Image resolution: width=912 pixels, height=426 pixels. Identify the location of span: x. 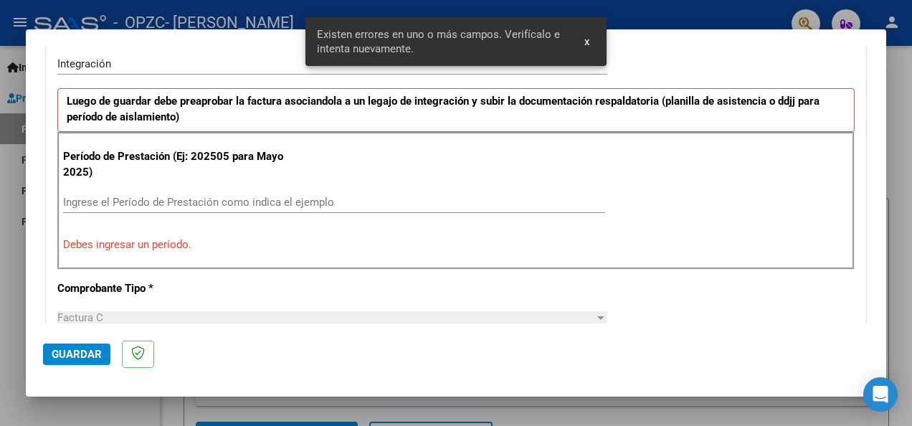
(586, 42).